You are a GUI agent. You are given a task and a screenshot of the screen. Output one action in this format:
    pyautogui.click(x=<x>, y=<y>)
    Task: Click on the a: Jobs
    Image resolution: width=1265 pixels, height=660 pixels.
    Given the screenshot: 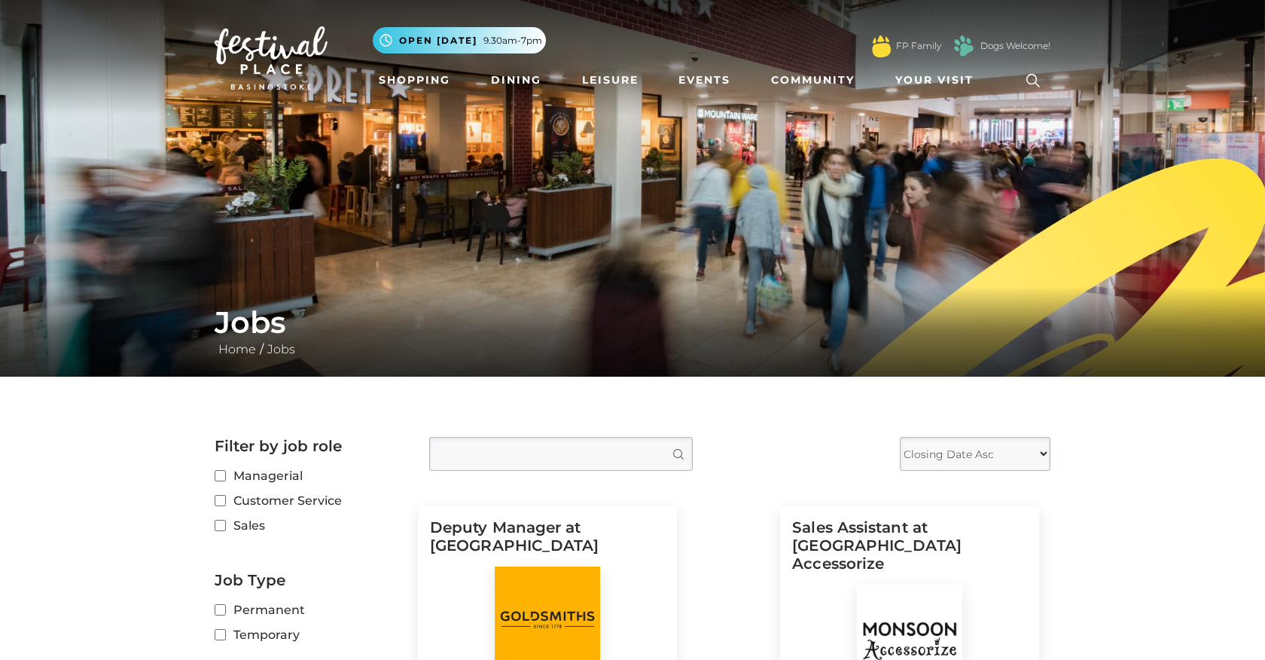 What is the action you would take?
    pyautogui.click(x=281, y=349)
    